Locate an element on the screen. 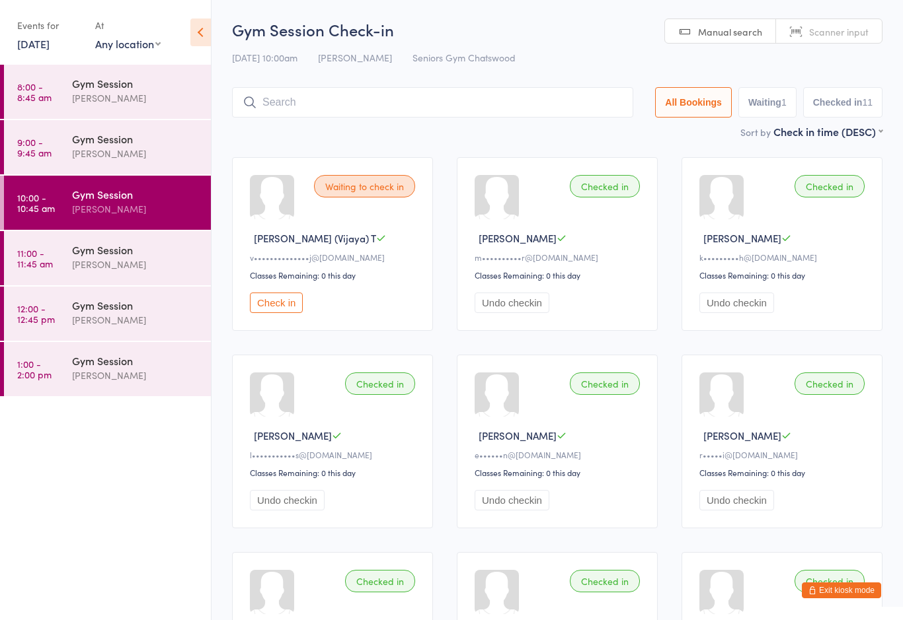 The width and height of the screenshot is (903, 620). button: Waiting1 is located at coordinates (767, 102).